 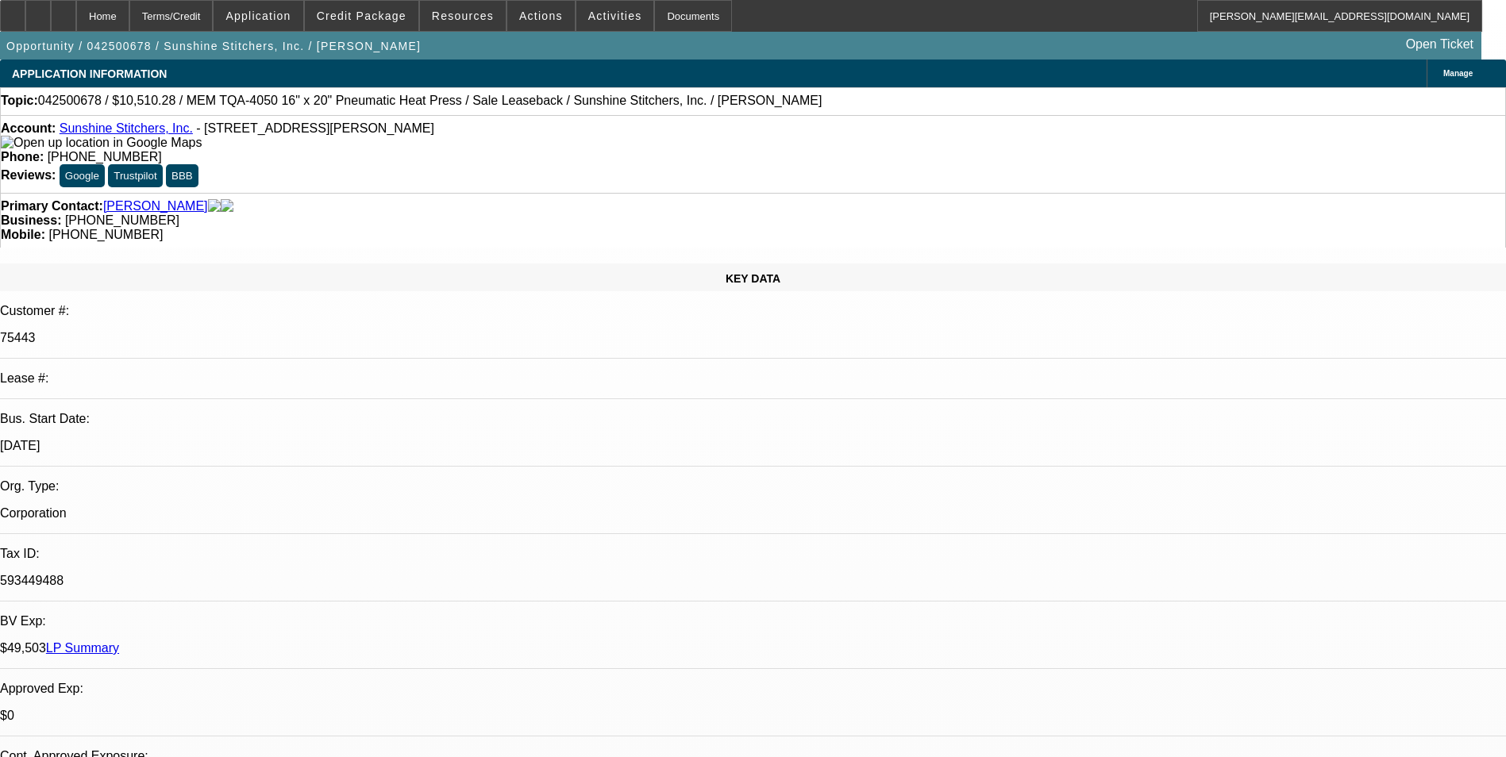 What do you see at coordinates (463, 16) in the screenshot?
I see `button: Resources` at bounding box center [463, 16].